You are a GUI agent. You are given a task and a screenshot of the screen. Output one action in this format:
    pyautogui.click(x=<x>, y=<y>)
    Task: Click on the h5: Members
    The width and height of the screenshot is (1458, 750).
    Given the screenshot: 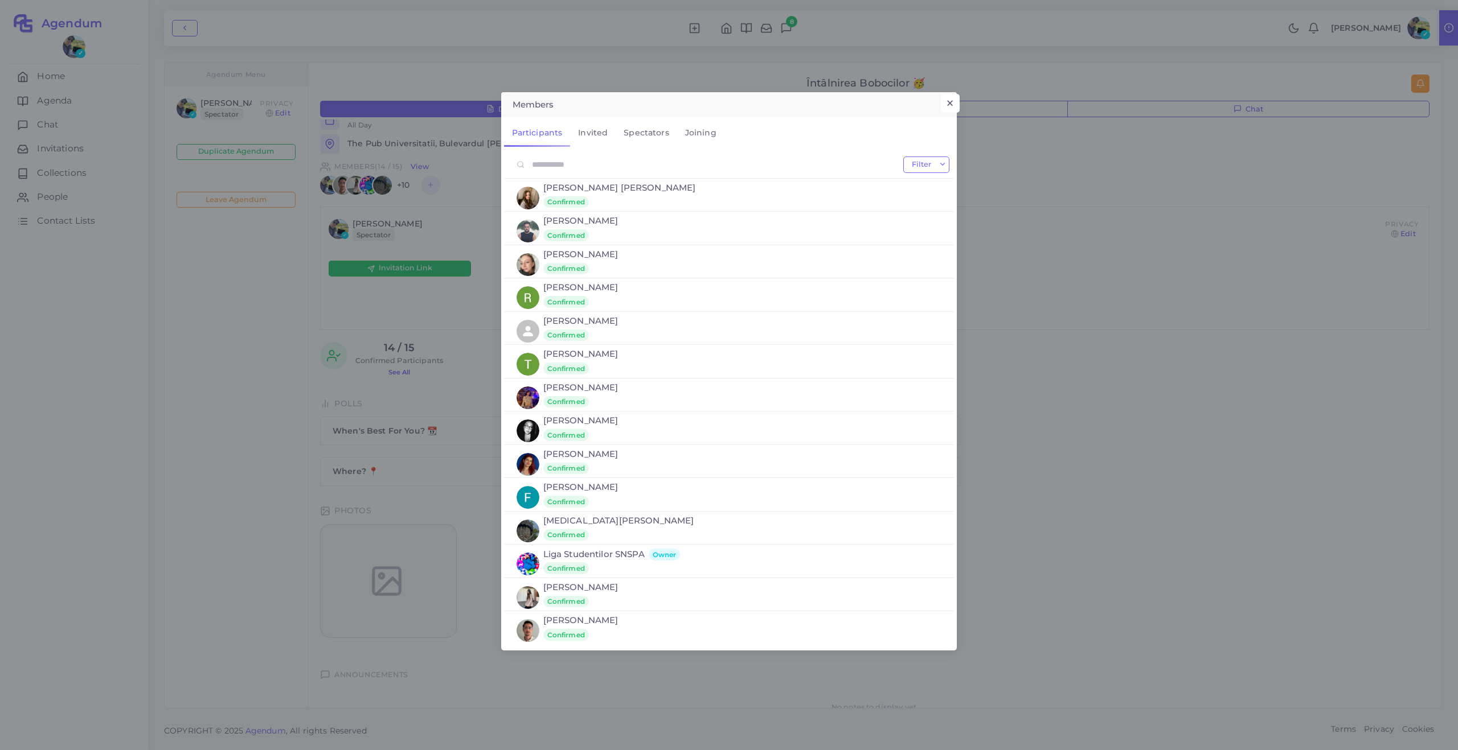 What is the action you would take?
    pyautogui.click(x=533, y=105)
    